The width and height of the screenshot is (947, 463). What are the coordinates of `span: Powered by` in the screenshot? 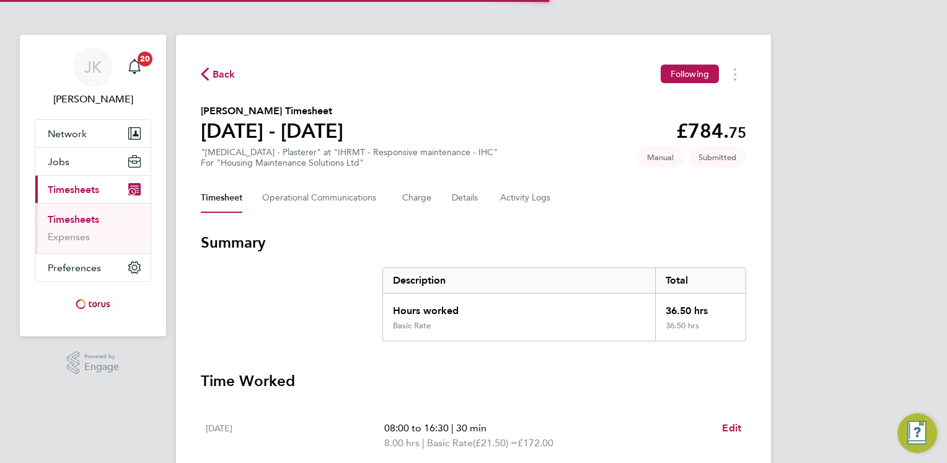 It's located at (102, 356).